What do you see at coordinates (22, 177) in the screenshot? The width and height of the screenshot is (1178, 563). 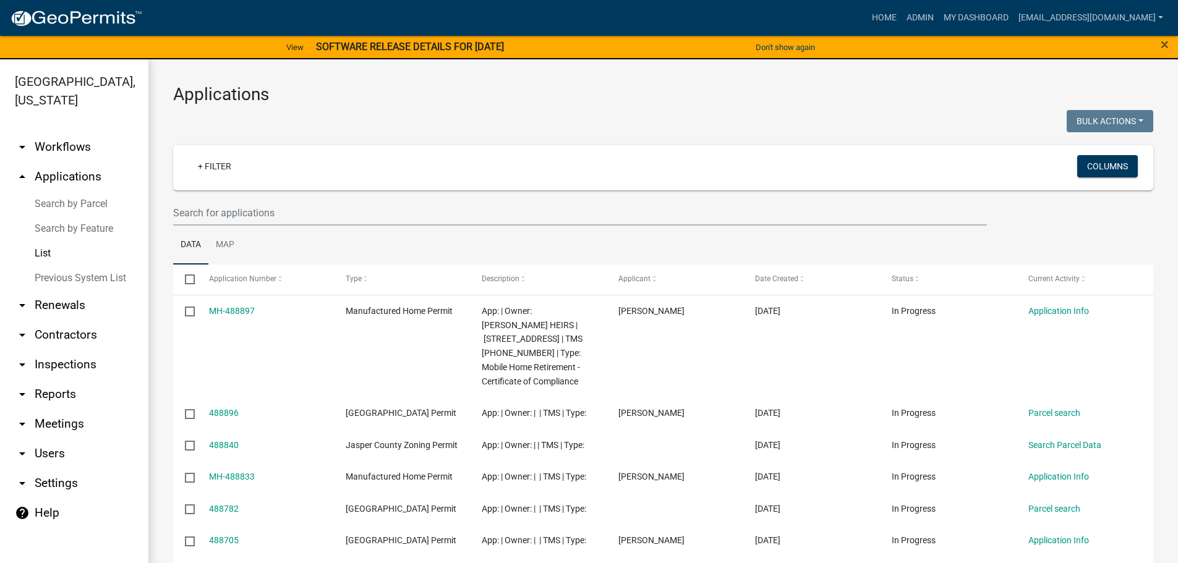 I see `i: arrow_drop_up` at bounding box center [22, 177].